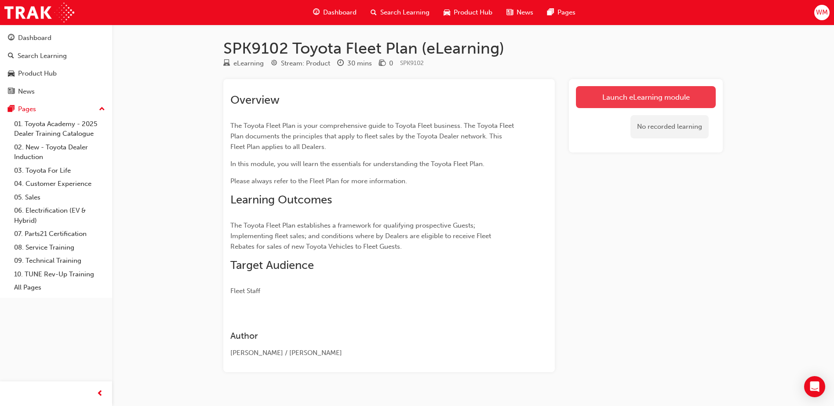 Image resolution: width=834 pixels, height=406 pixels. Describe the element at coordinates (355, 63) in the screenshot. I see `div: Duration` at that location.